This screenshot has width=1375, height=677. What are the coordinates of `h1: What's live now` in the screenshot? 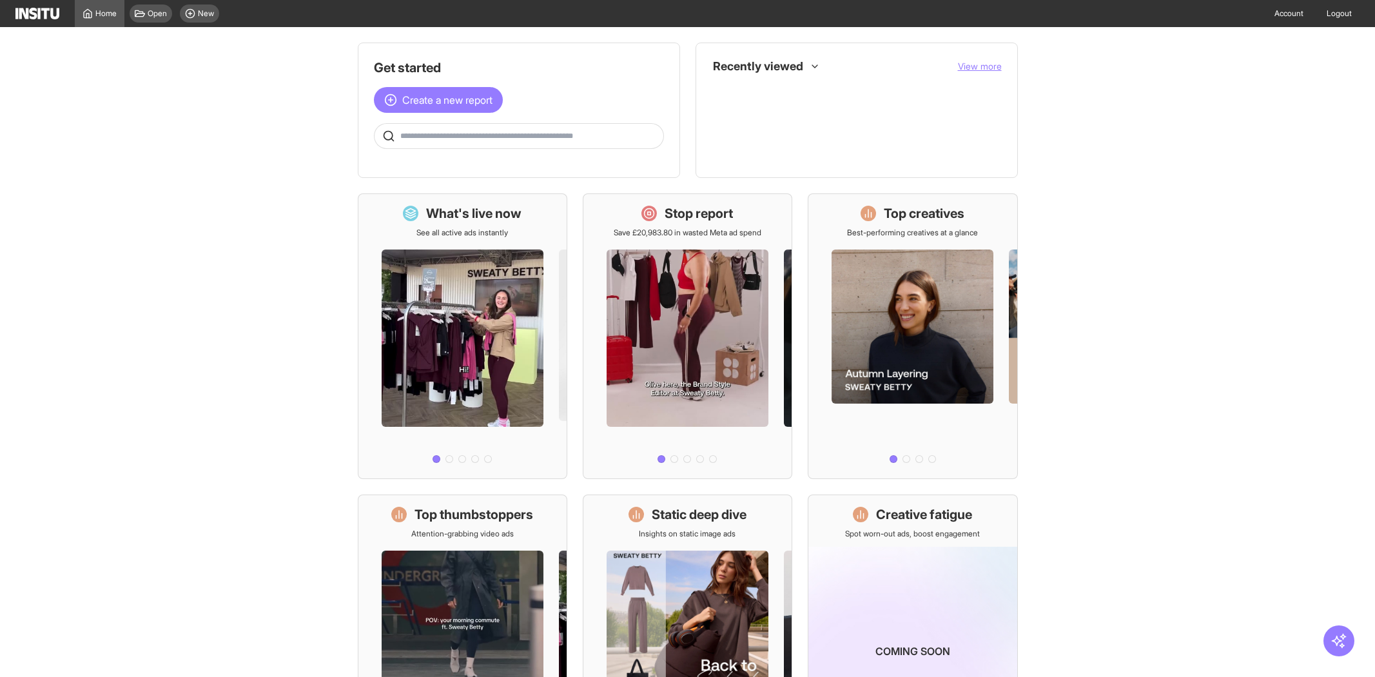 It's located at (474, 213).